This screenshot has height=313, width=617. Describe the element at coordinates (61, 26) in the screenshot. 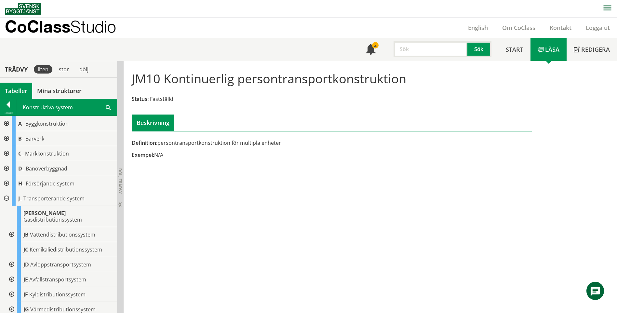

I see `p: CoClass` at that location.